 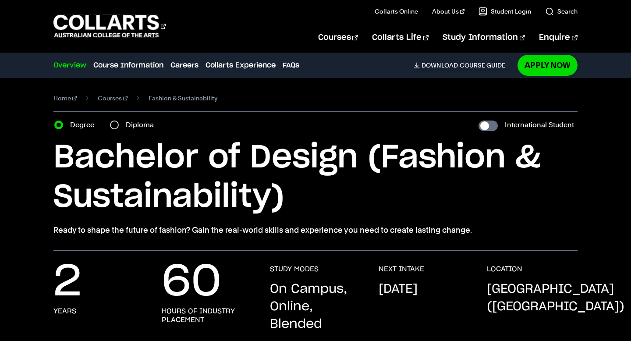 What do you see at coordinates (191, 282) in the screenshot?
I see `p: 60` at bounding box center [191, 282].